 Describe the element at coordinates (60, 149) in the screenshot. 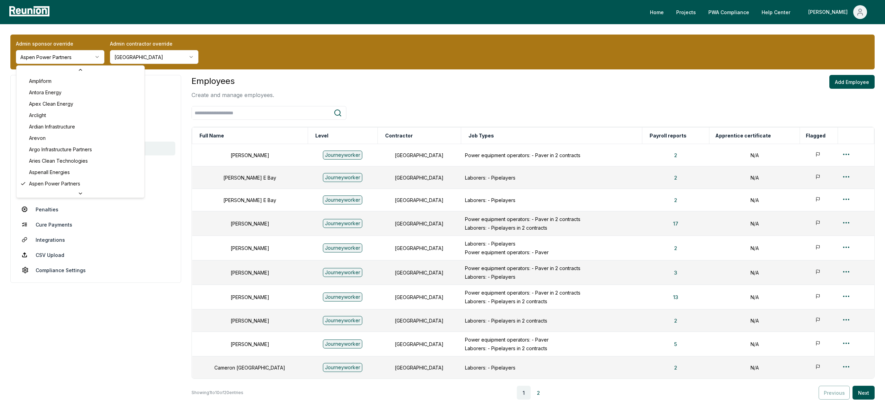

I see `span: Argo Infrastructure Partners` at that location.